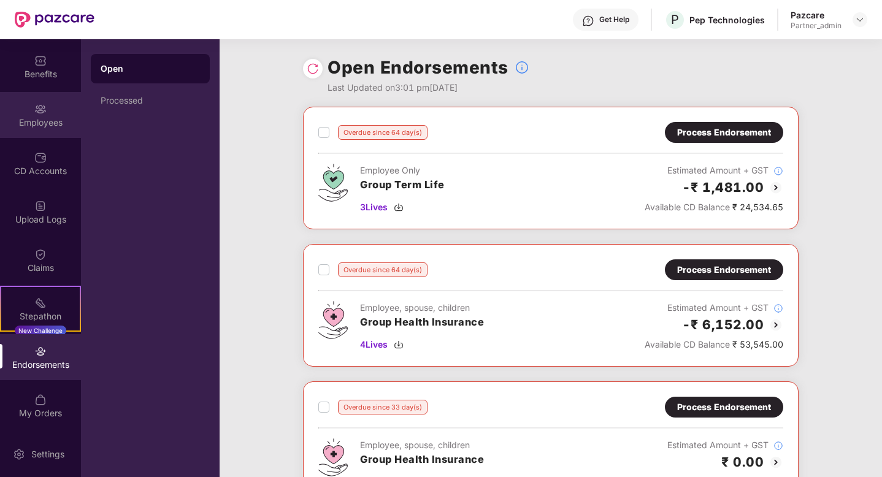 The width and height of the screenshot is (882, 477). What do you see at coordinates (48, 454) in the screenshot?
I see `div: Settings` at bounding box center [48, 454].